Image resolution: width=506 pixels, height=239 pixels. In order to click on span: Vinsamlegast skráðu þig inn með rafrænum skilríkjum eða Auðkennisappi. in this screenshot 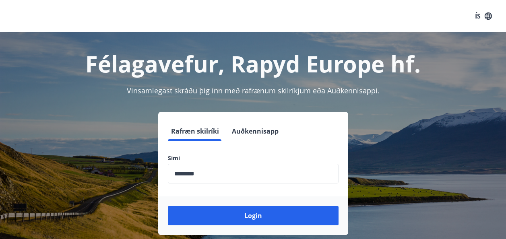, I will do `click(253, 91)`.